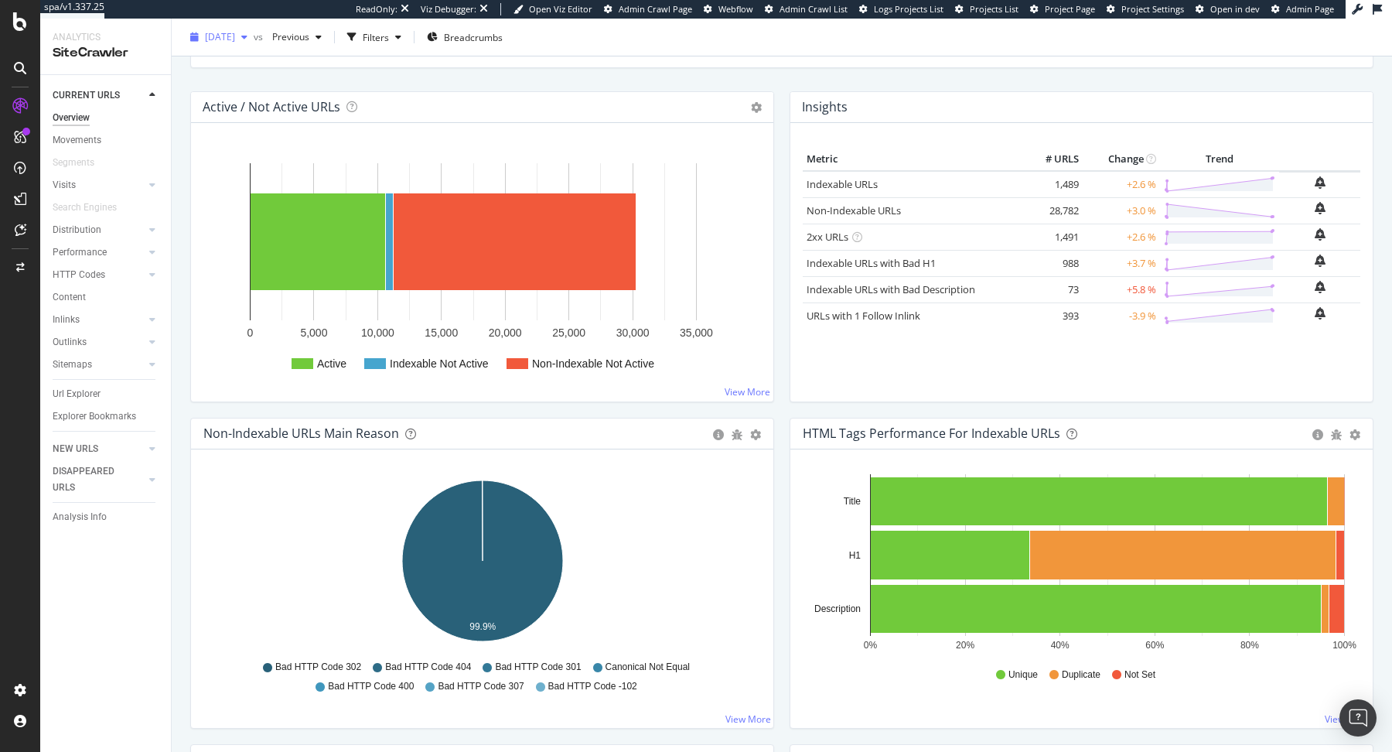 The height and width of the screenshot is (752, 1392). I want to click on a: URLs with 1 Follow Inlink, so click(863, 316).